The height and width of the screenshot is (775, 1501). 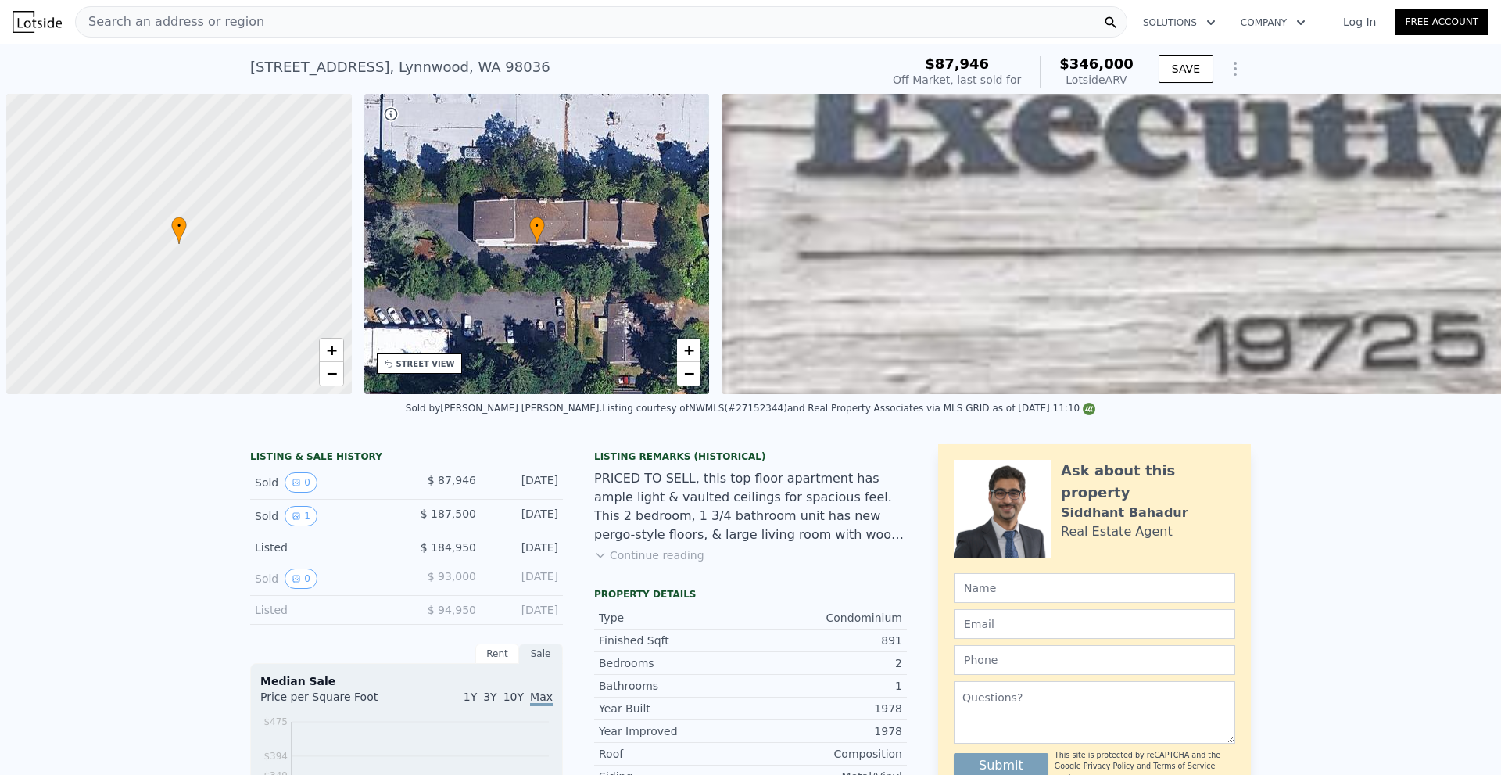 What do you see at coordinates (275, 722) in the screenshot?
I see `tspan: $475` at bounding box center [275, 722].